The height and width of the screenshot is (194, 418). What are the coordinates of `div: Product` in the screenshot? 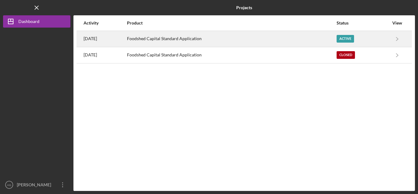 It's located at (232, 23).